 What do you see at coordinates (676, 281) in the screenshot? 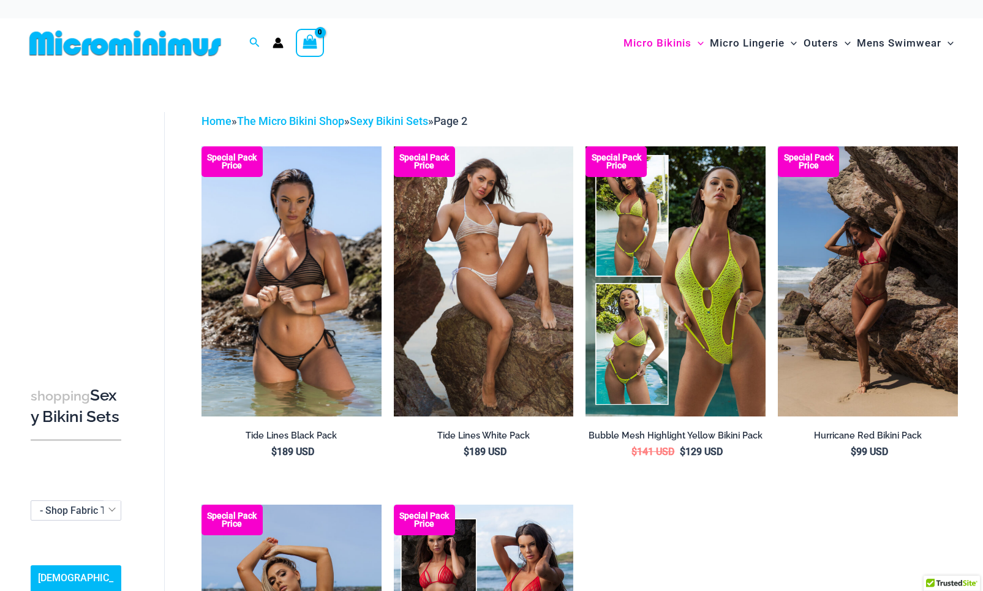
I see `img: Bubble Mesh Ultimate (3)` at bounding box center [676, 281].